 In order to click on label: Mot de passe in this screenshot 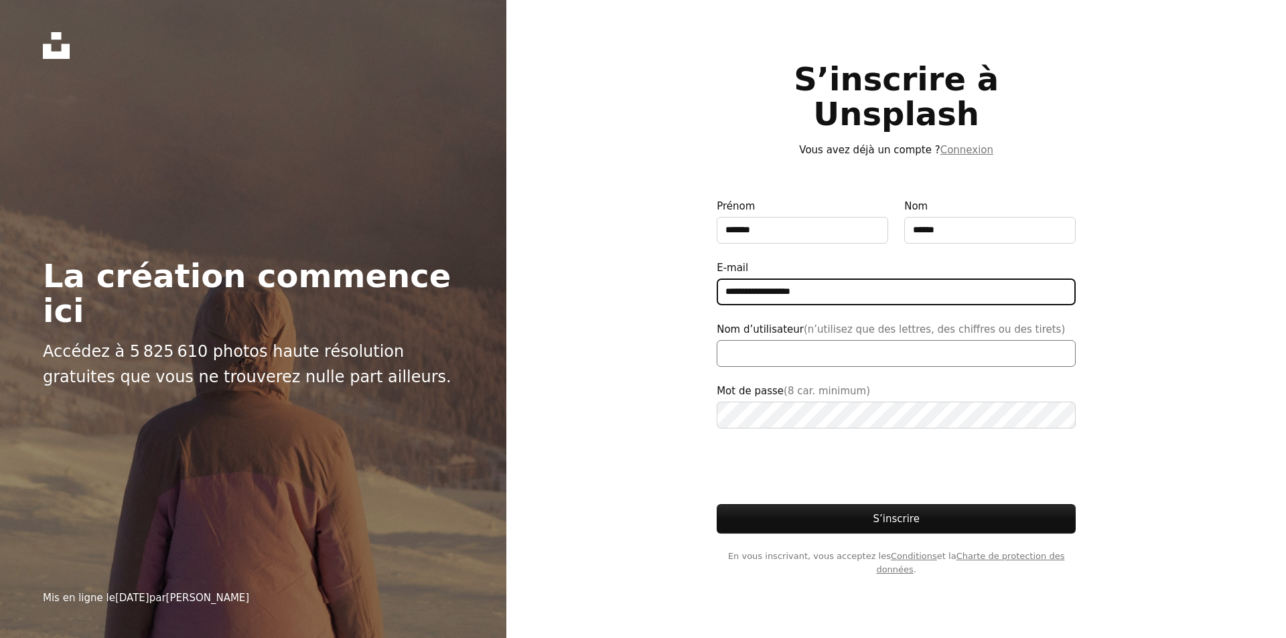, I will do `click(896, 406)`.